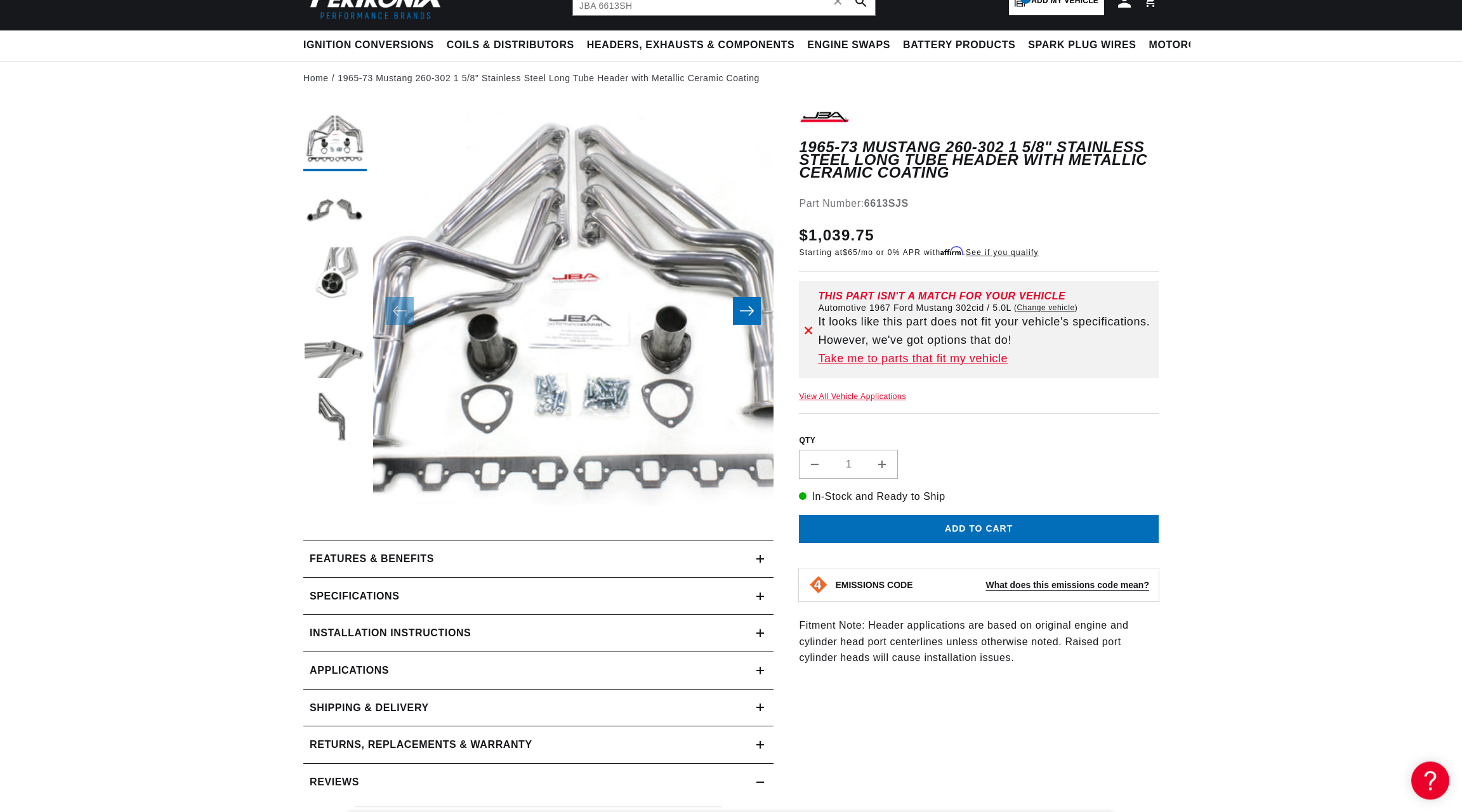 The width and height of the screenshot is (1462, 812). What do you see at coordinates (390, 633) in the screenshot?
I see `h2: Installation instructions` at bounding box center [390, 633].